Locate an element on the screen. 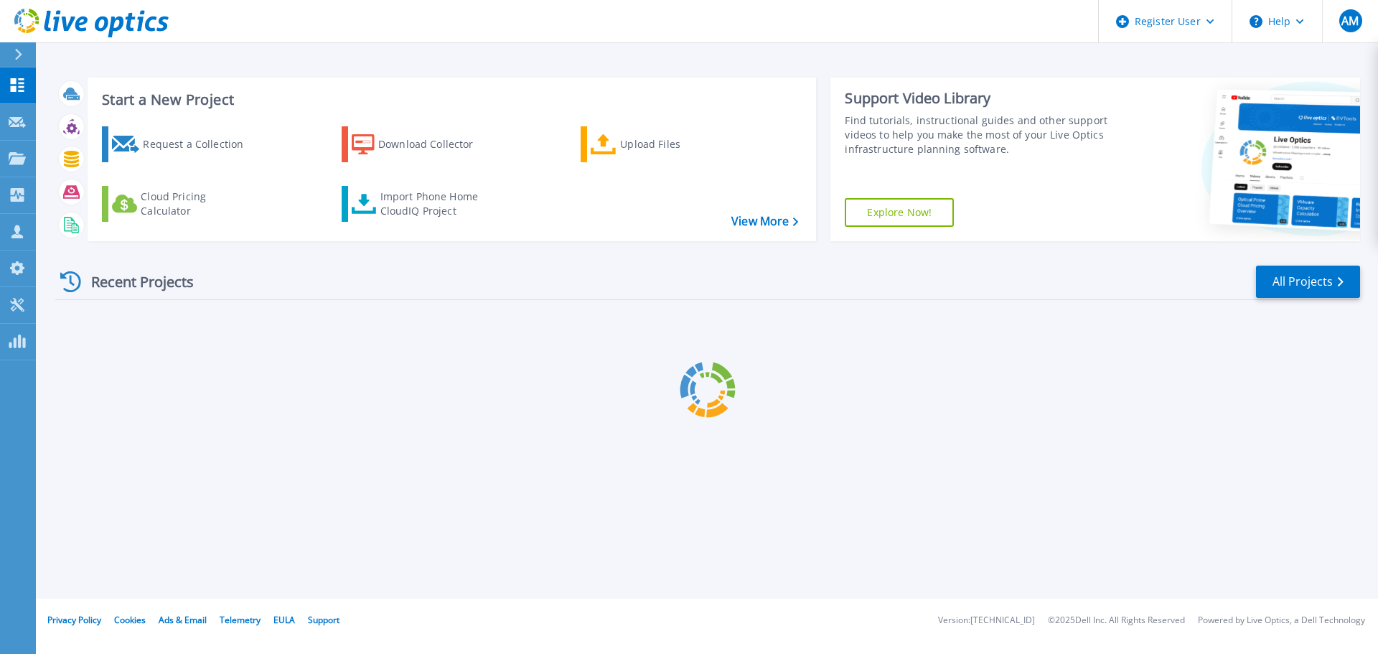 Image resolution: width=1378 pixels, height=654 pixels. li: © 2025 Dell Inc. All Rights Reserved is located at coordinates (1116, 620).